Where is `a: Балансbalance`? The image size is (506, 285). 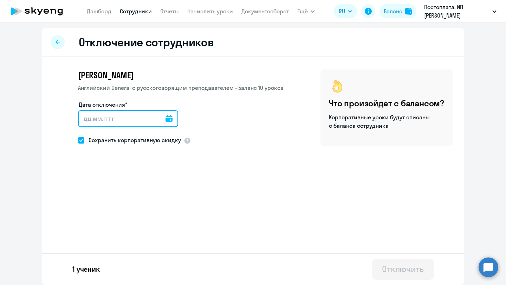
a: Балансbalance is located at coordinates (397, 11).